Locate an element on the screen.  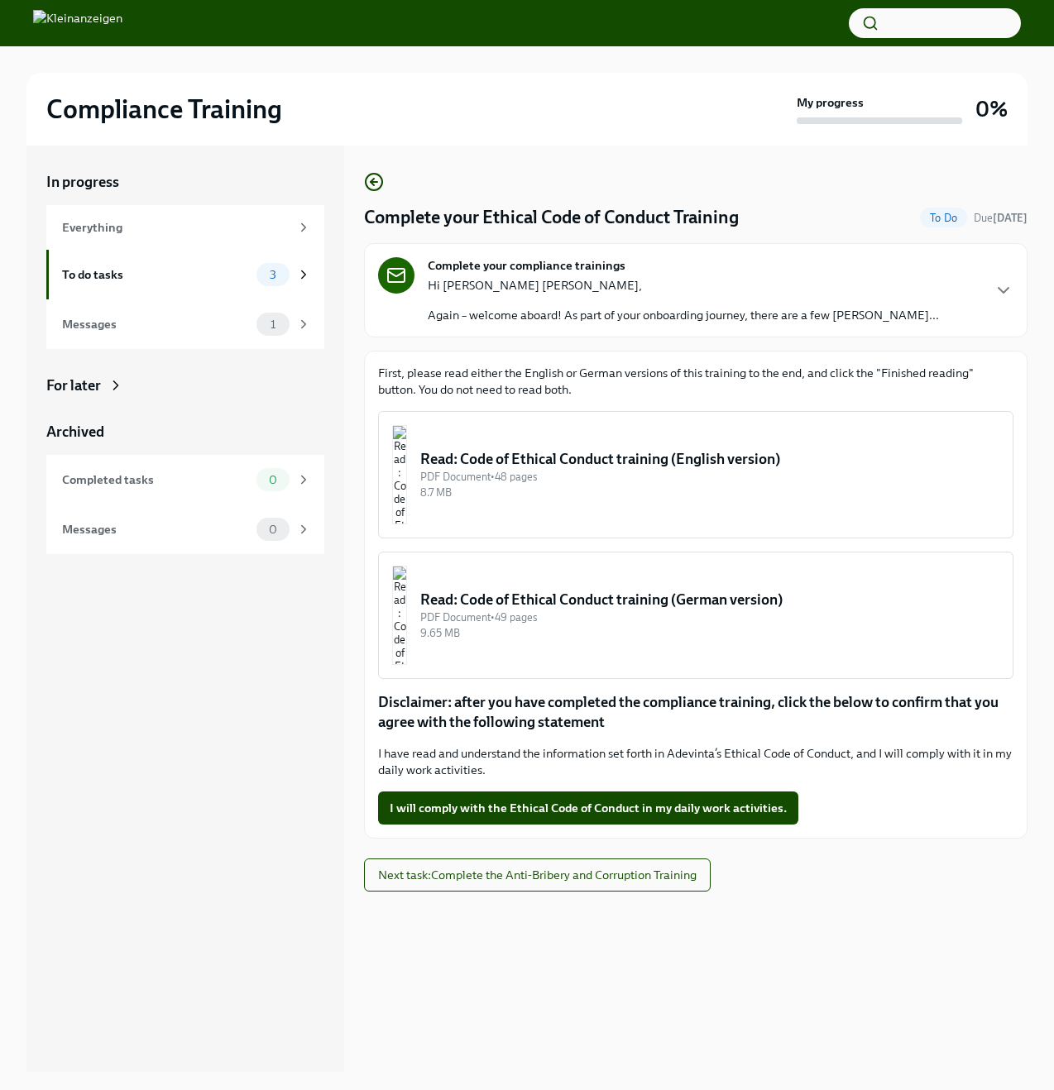
a: To do tasks3 is located at coordinates (185, 275).